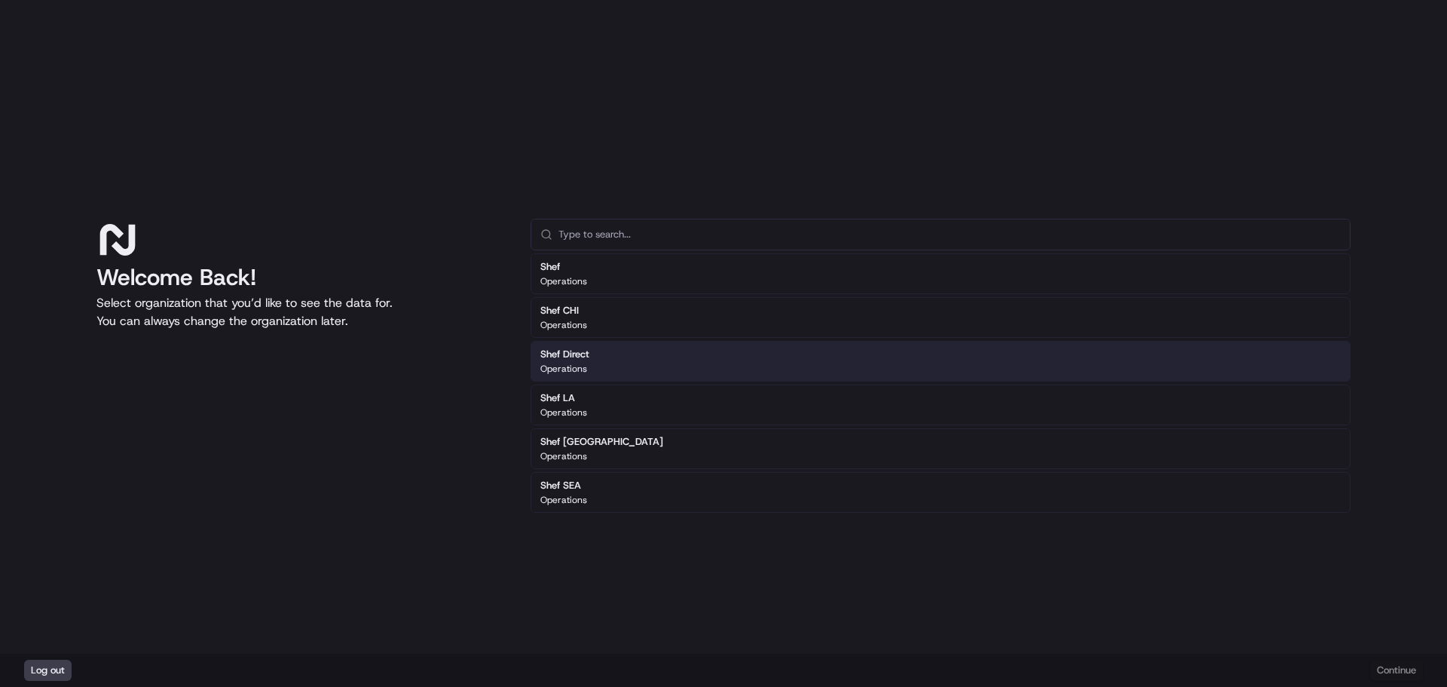  I want to click on h1: Welcome Back!, so click(301, 277).